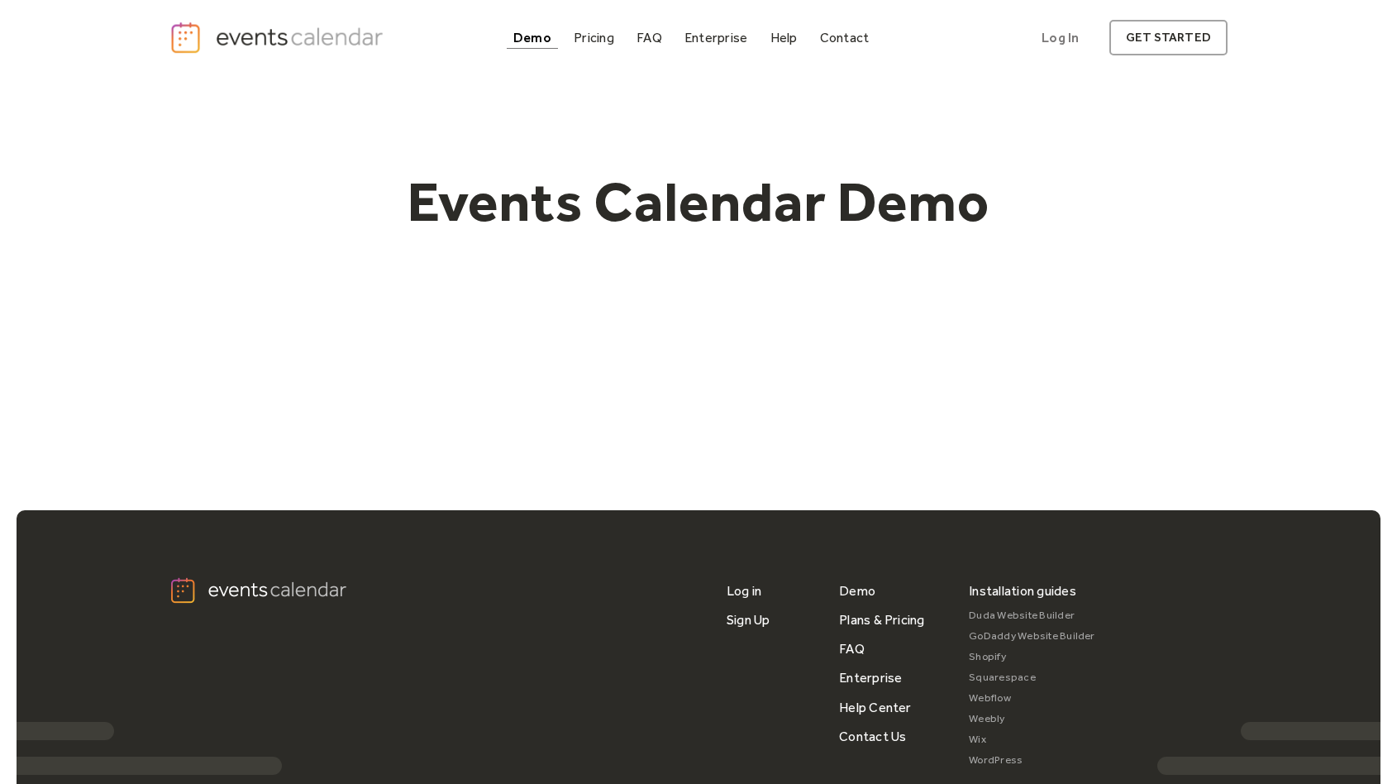  I want to click on a: Shopify, so click(1032, 656).